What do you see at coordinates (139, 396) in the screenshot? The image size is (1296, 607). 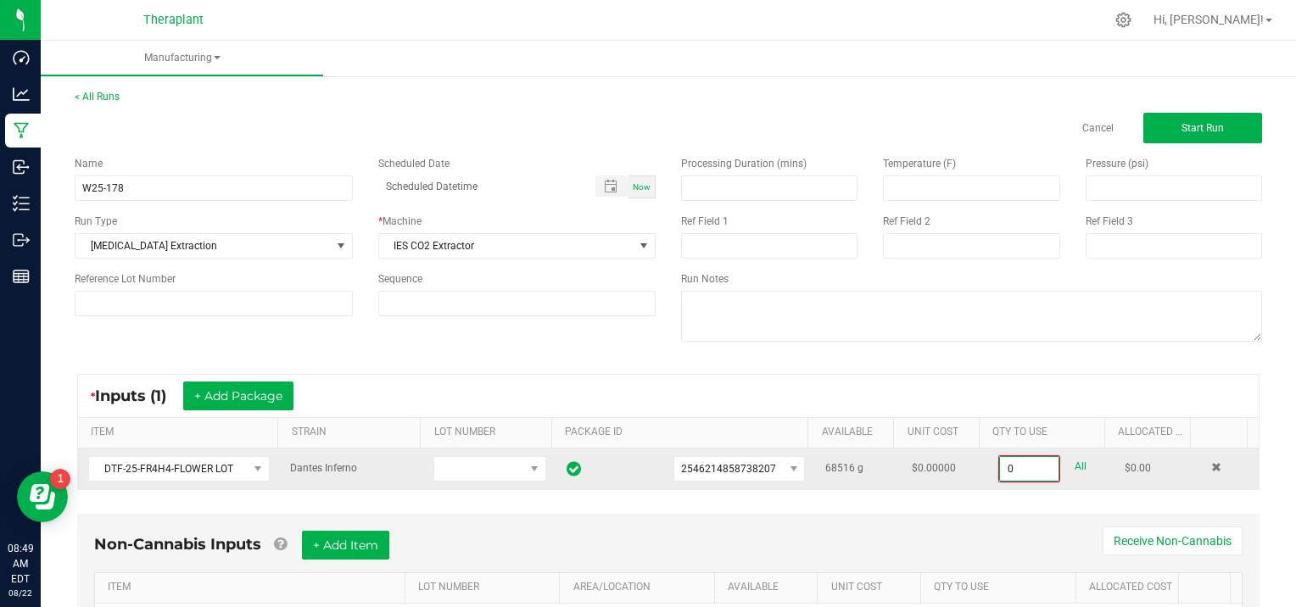 I see `span: Inputs (1)` at bounding box center [139, 396].